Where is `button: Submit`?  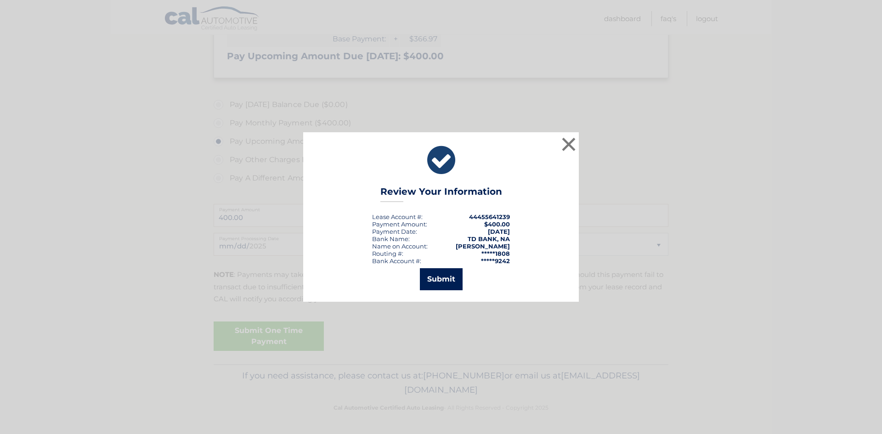 button: Submit is located at coordinates (441, 279).